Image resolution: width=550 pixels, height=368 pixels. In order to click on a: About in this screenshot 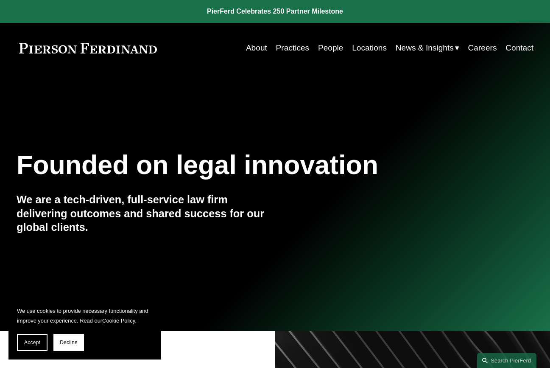, I will do `click(257, 48)`.